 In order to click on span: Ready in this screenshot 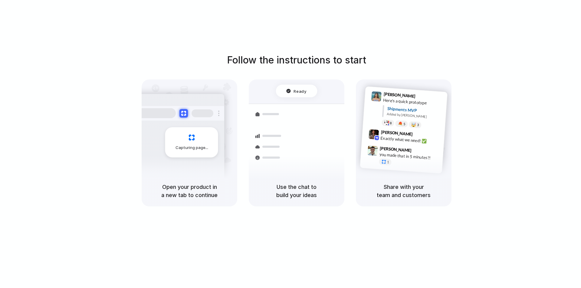, I will do `click(300, 91)`.